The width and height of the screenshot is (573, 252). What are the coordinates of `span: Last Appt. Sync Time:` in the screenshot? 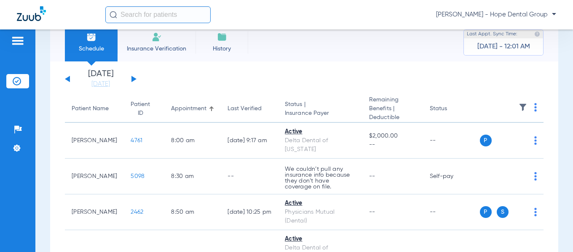 It's located at (492, 34).